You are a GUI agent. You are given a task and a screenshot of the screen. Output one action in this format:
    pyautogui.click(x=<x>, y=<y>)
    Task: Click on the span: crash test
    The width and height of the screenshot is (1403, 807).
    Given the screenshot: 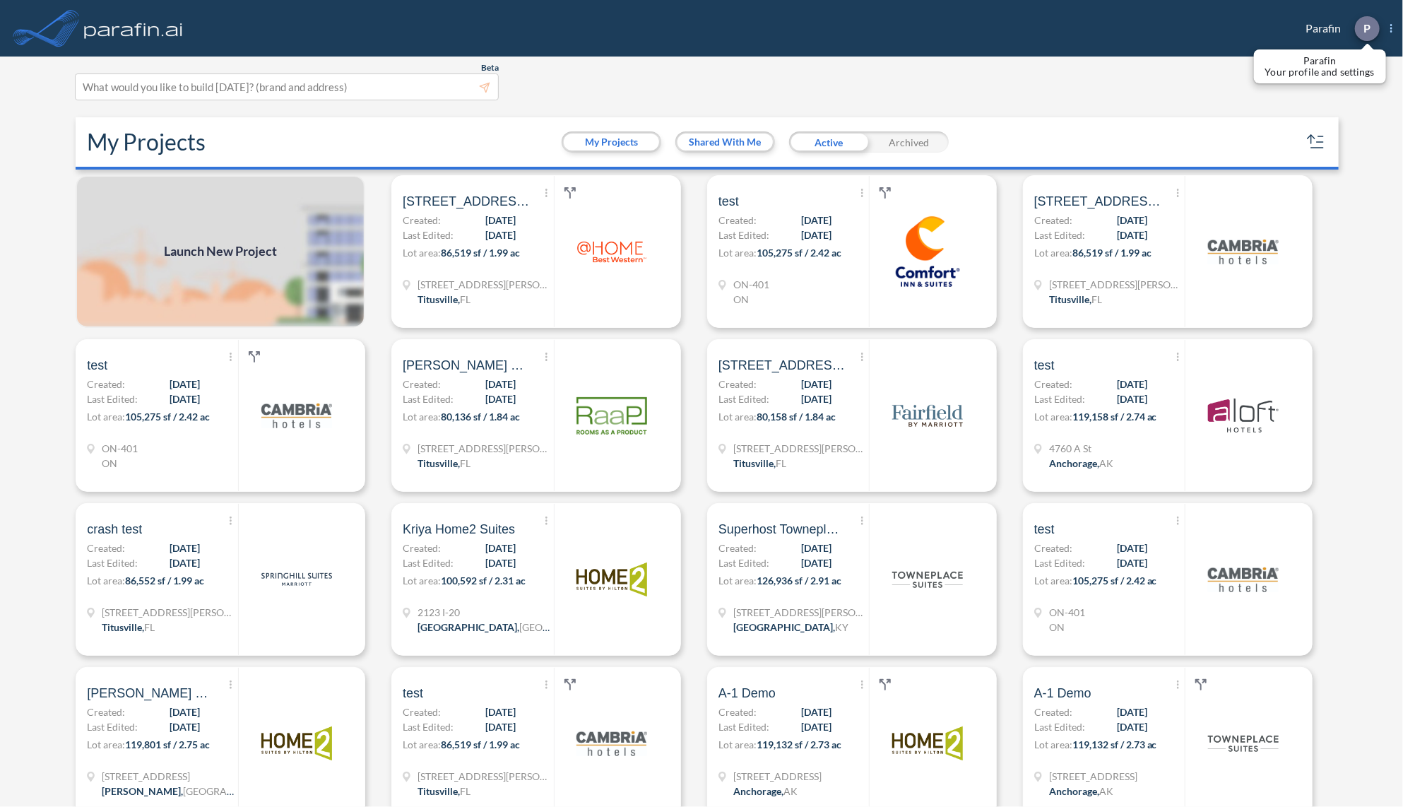 What is the action you would take?
    pyautogui.click(x=114, y=529)
    